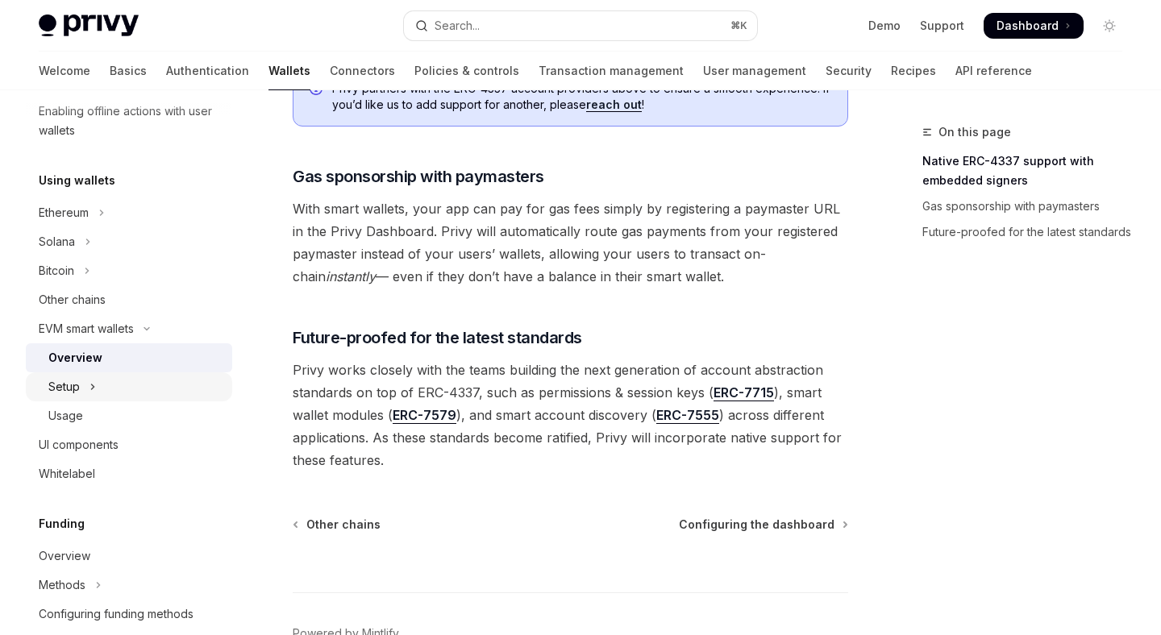 This screenshot has width=1161, height=635. What do you see at coordinates (467, 71) in the screenshot?
I see `a: Policies & controls` at bounding box center [467, 71].